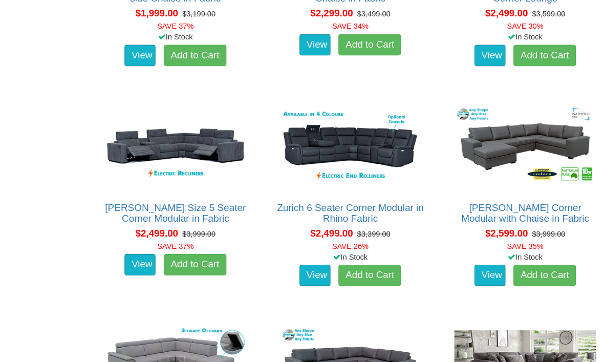 The height and width of the screenshot is (362, 604). What do you see at coordinates (543, 13) in the screenshot?
I see `del: $3,599.00` at bounding box center [543, 13].